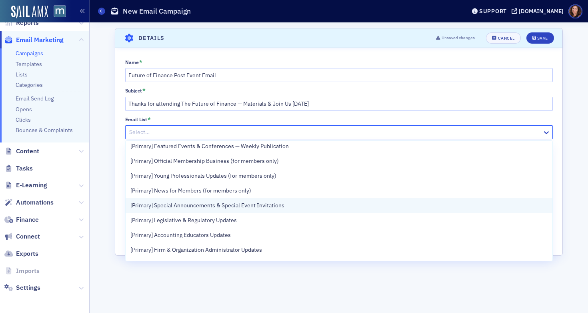 Image resolution: width=588 pixels, height=313 pixels. Describe the element at coordinates (26, 185) in the screenshot. I see `a: E-Learning` at that location.